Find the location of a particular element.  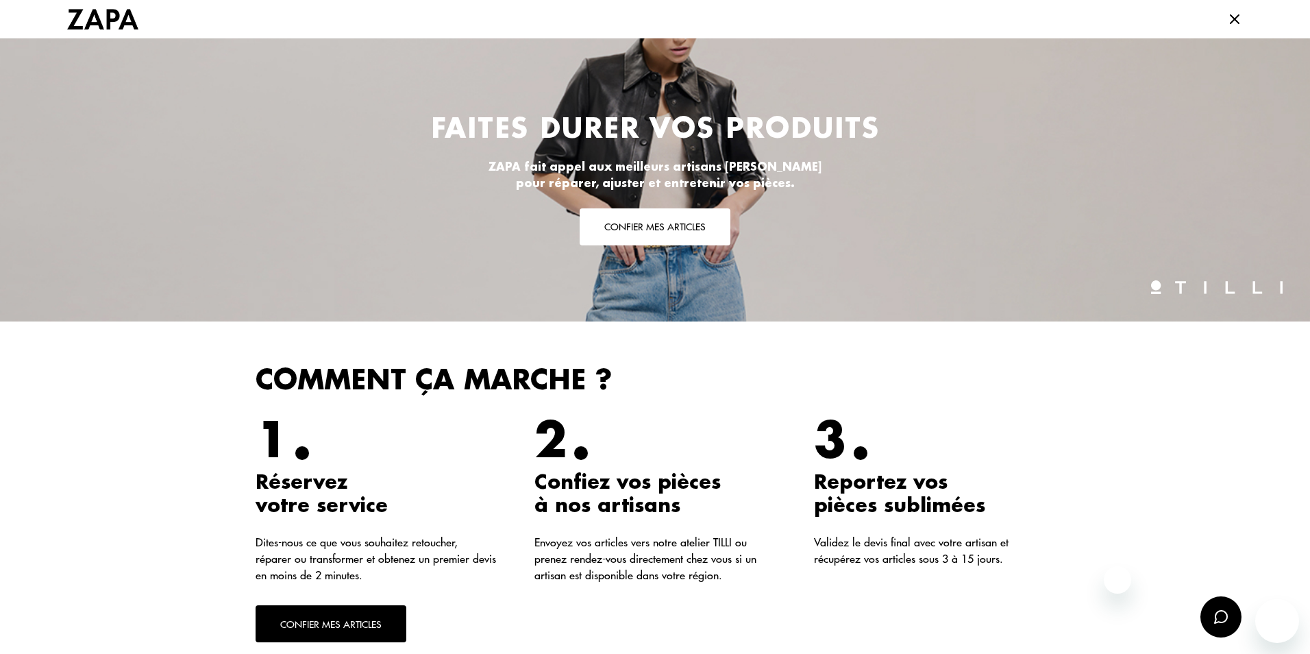

p: 1 is located at coordinates (272, 441).